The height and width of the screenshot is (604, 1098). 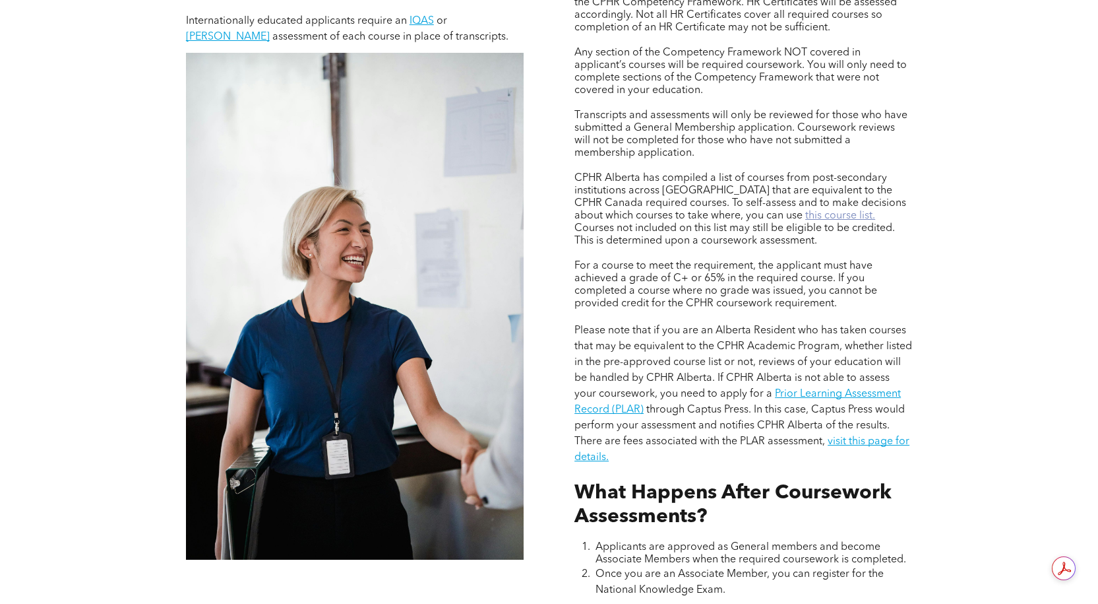 I want to click on span: Transcripts and assessments will only be reviewed for those who have submitted a General Membersh..., so click(x=741, y=134).